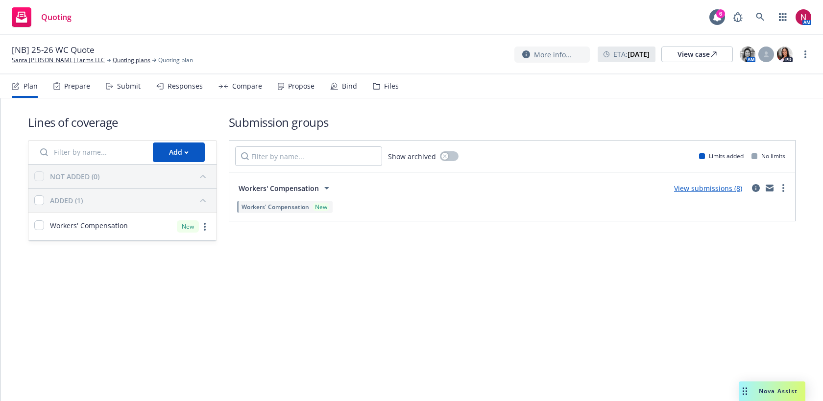  What do you see at coordinates (722, 156) in the screenshot?
I see `div: Limits added` at bounding box center [722, 156].